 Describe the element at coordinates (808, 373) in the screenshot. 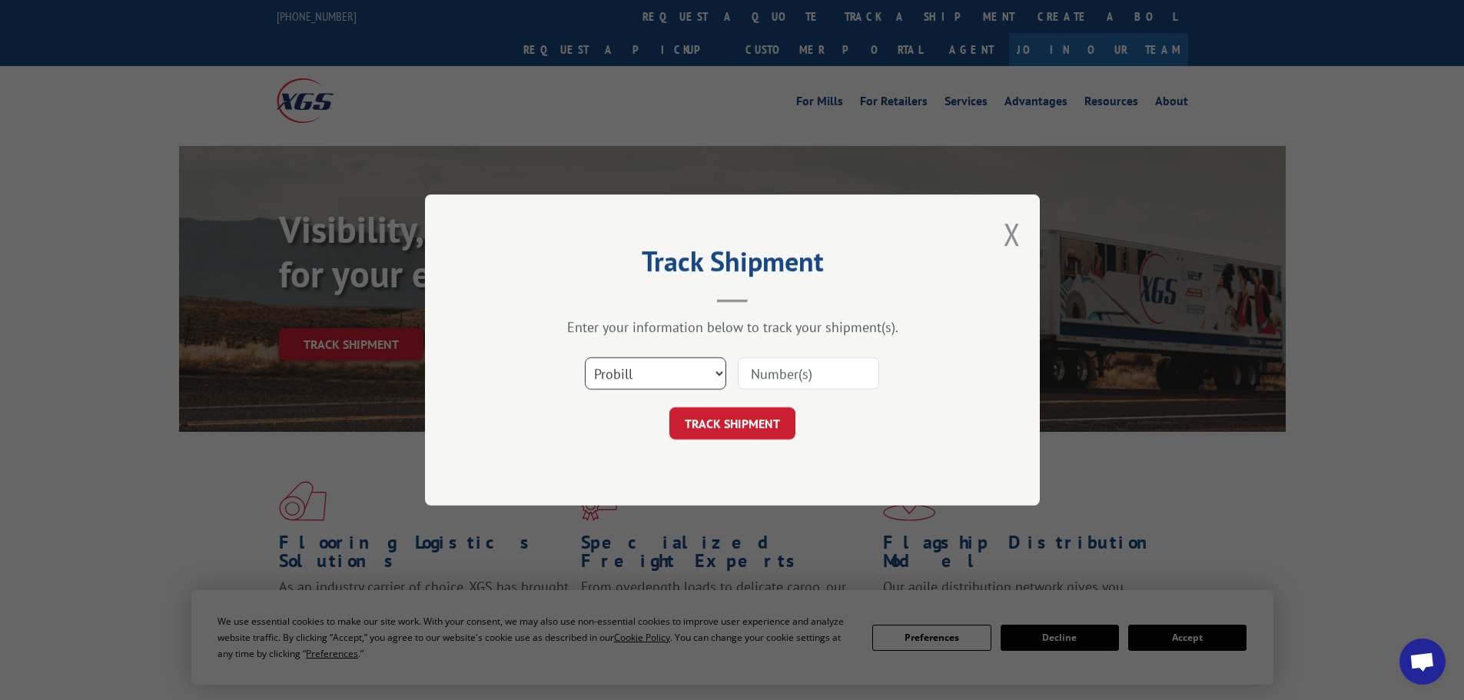

I see `input: Number(s)` at that location.